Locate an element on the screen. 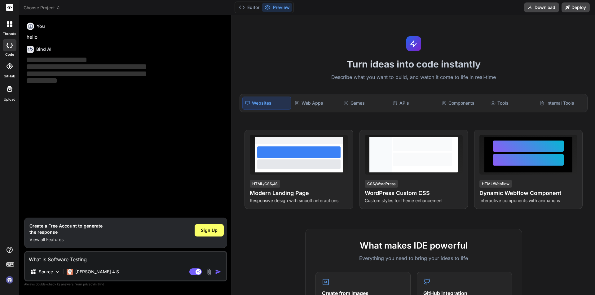 This screenshot has height=295, width=595. div: Games is located at coordinates (365, 103).